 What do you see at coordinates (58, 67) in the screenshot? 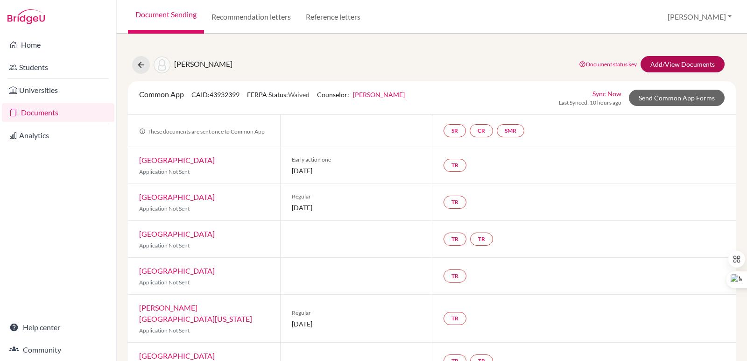
I see `a: Students` at bounding box center [58, 67].